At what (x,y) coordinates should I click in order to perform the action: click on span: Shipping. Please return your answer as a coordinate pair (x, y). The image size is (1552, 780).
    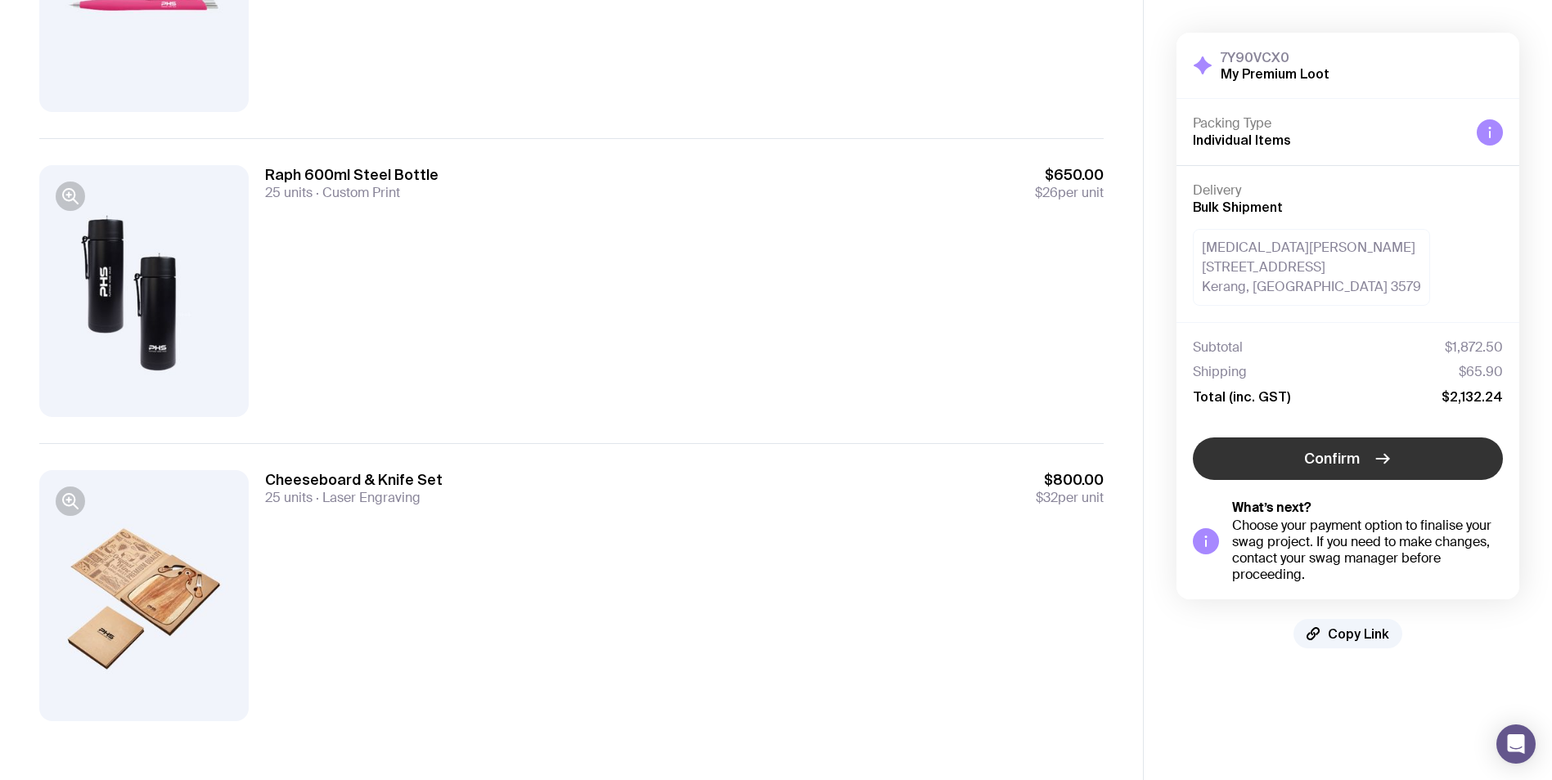
    Looking at the image, I should click on (1220, 372).